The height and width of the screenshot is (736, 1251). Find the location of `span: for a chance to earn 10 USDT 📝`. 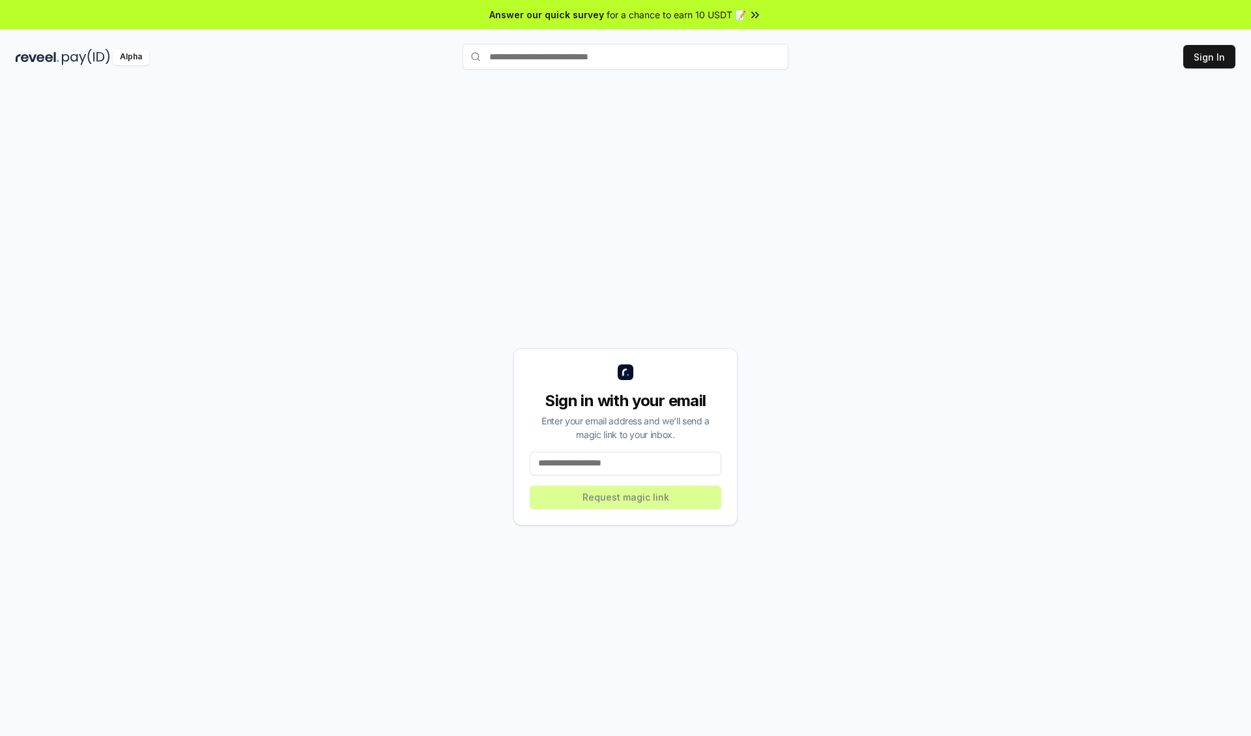

span: for a chance to earn 10 USDT 📝 is located at coordinates (676, 14).